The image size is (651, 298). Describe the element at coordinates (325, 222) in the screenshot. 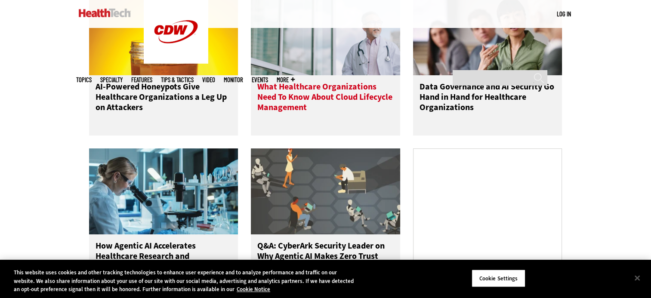

I see `a: Group of humans and robots accessing a network Q&A: CyberArk Security Leader on Why Agentic AI Ma...` at that location.